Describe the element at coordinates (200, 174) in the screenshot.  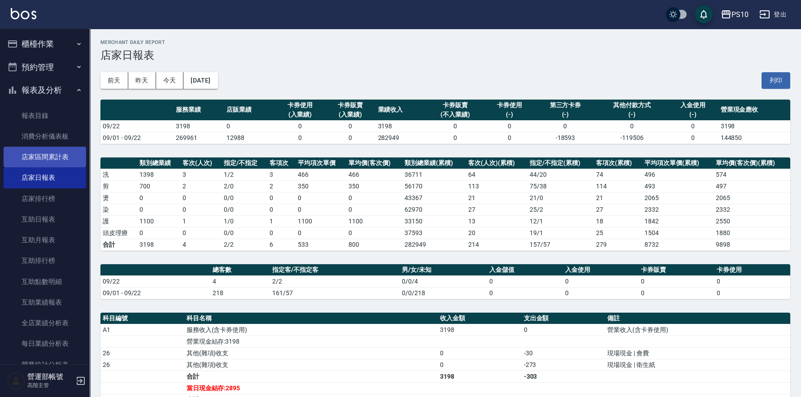
I see `td: 3` at that location.